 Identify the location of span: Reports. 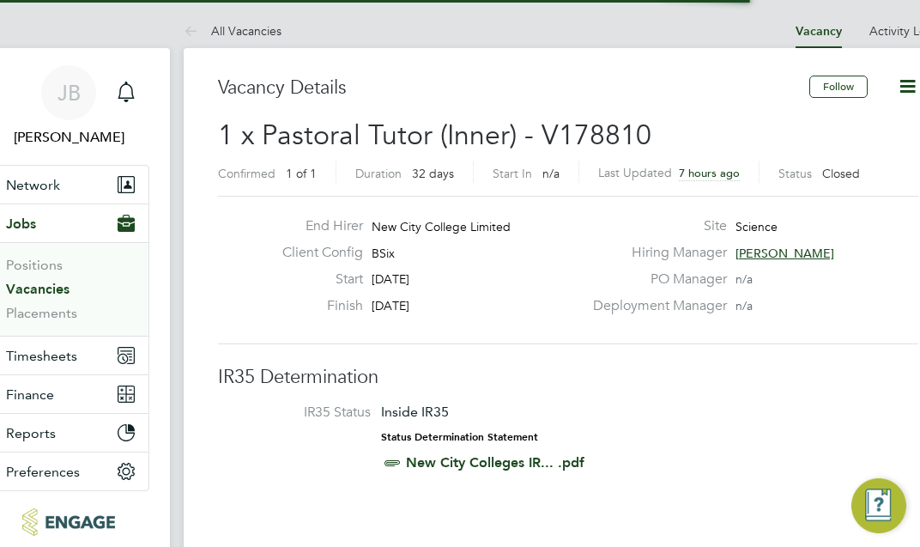
(31, 432).